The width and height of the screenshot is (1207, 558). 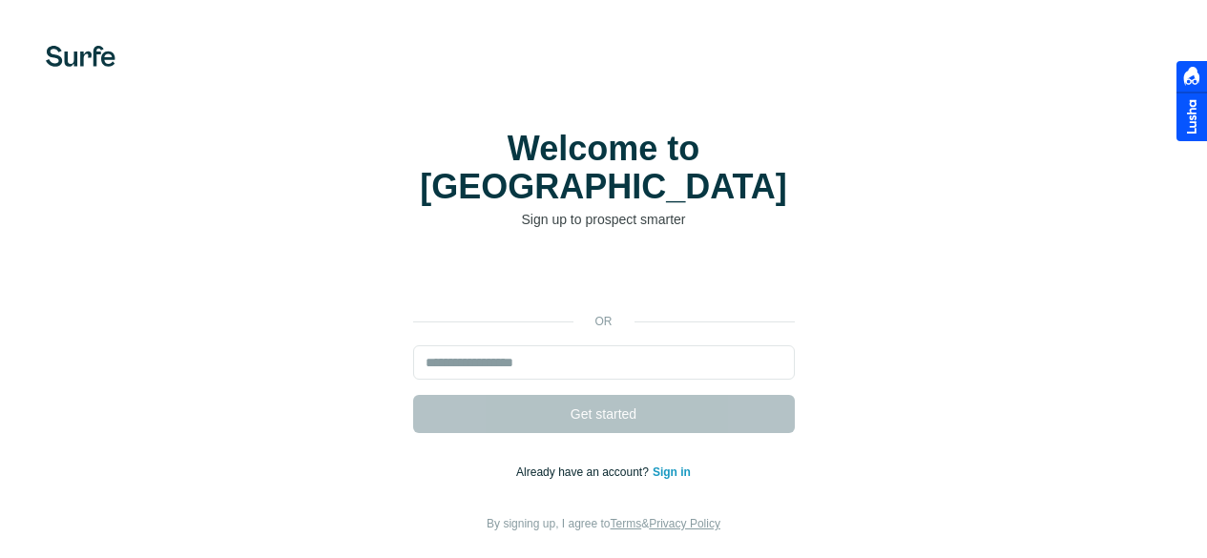 I want to click on span: By signing up, I agree to &, so click(x=603, y=524).